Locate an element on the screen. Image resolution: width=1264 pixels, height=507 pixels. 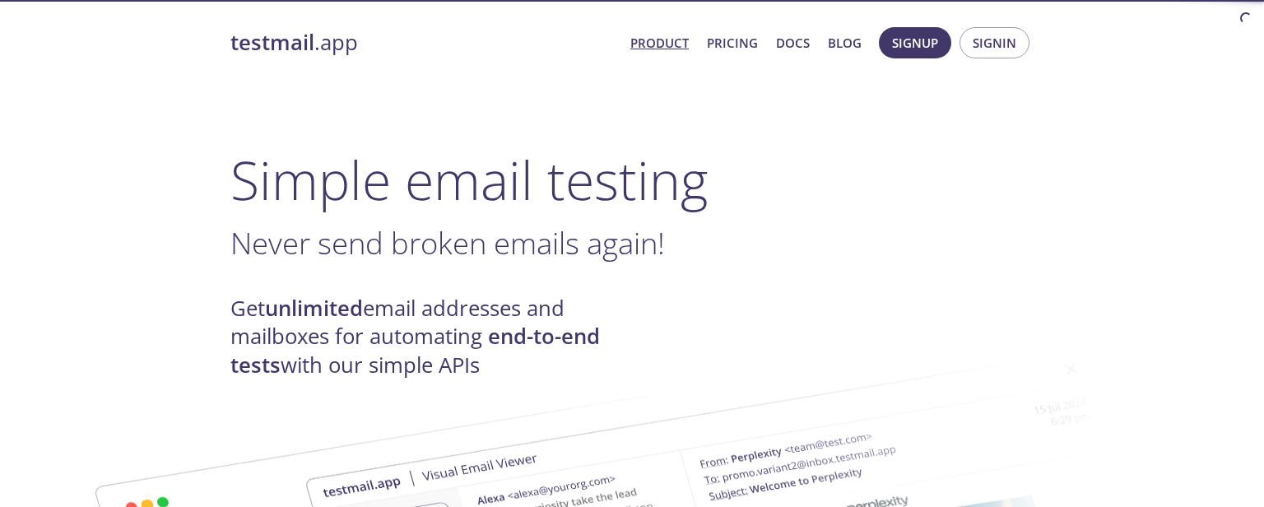
button: Signin is located at coordinates (994, 43).